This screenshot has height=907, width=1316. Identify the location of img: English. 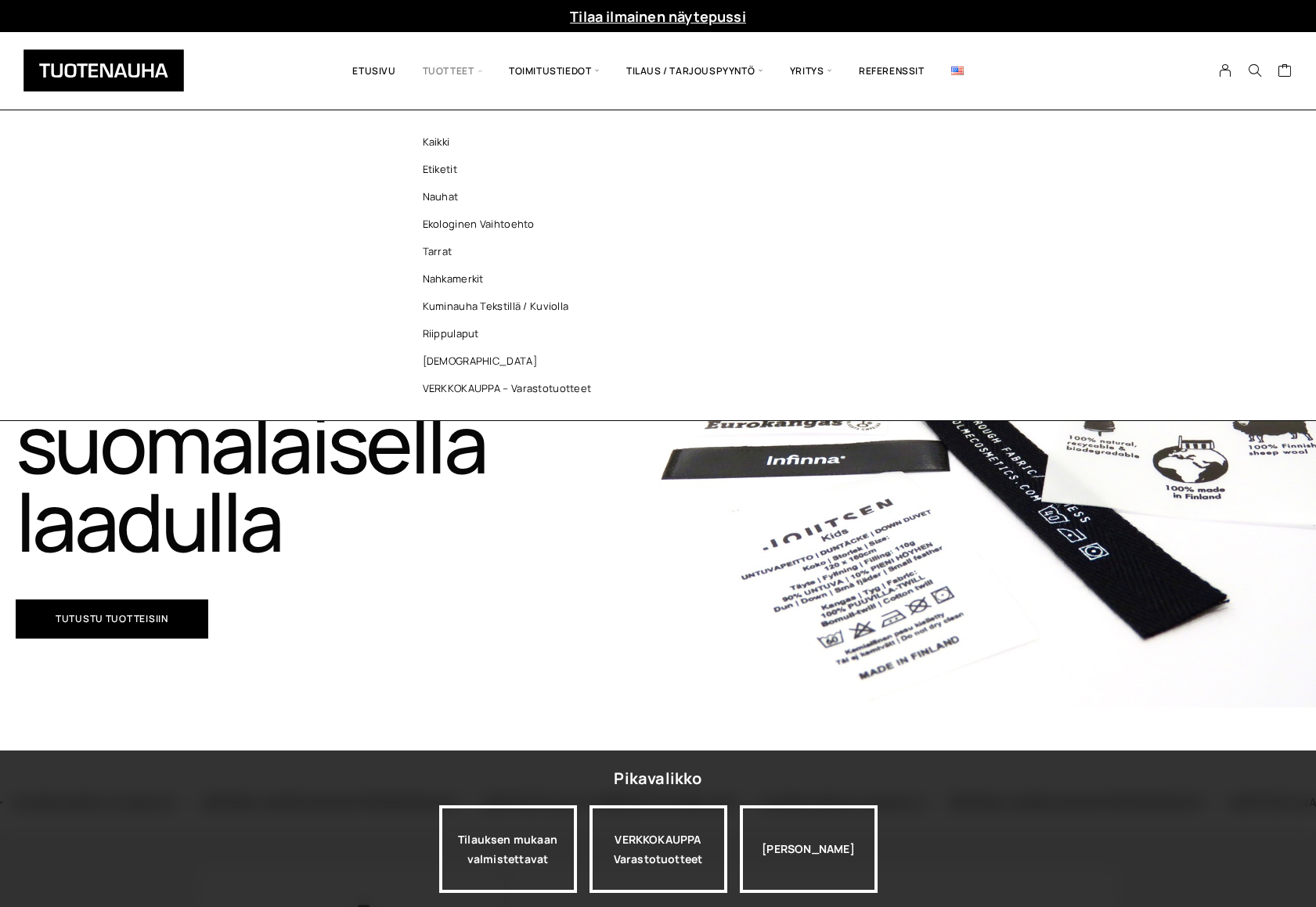
(957, 70).